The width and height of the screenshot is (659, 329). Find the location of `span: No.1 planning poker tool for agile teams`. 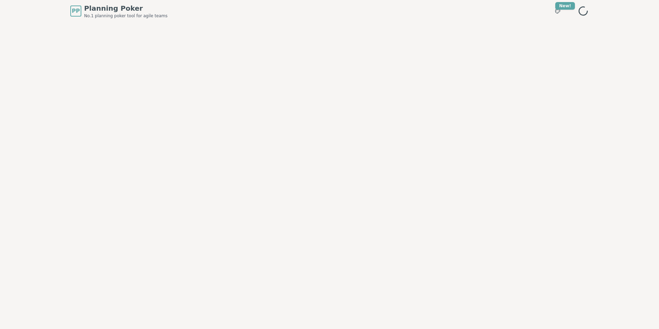

span: No.1 planning poker tool for agile teams is located at coordinates (126, 16).